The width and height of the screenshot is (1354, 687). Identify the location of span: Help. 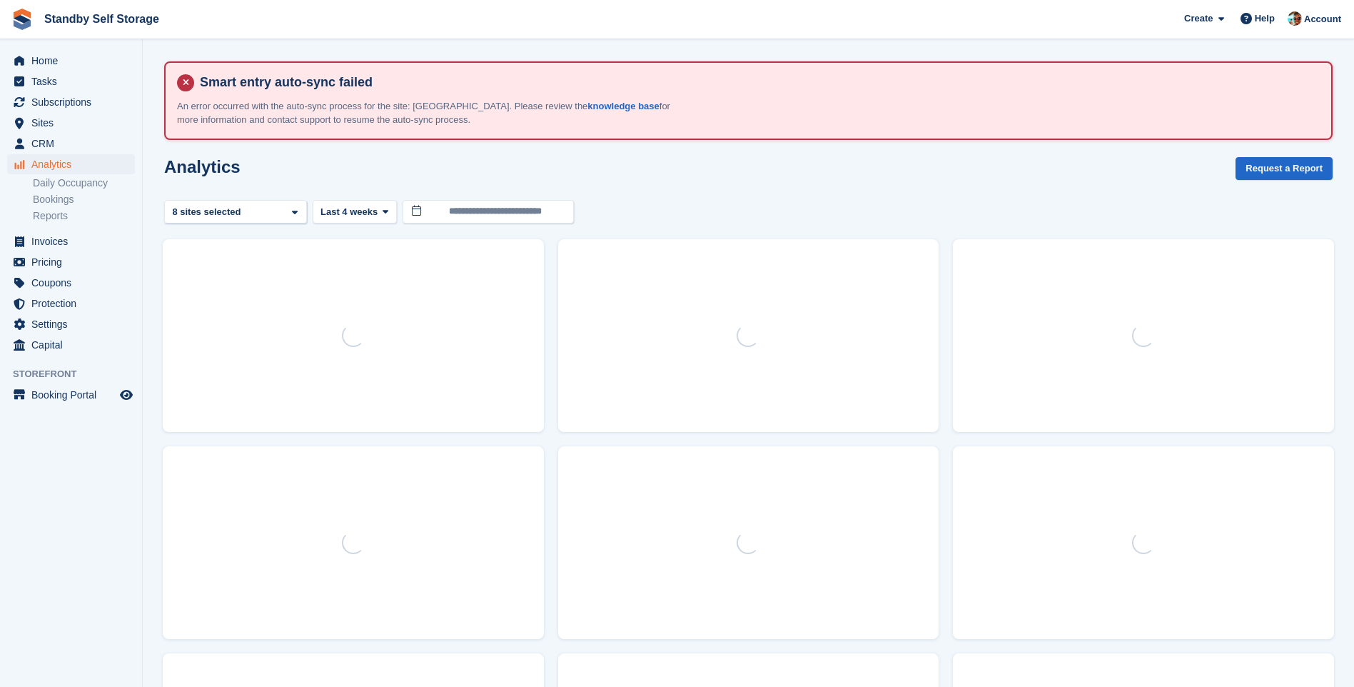
(1265, 19).